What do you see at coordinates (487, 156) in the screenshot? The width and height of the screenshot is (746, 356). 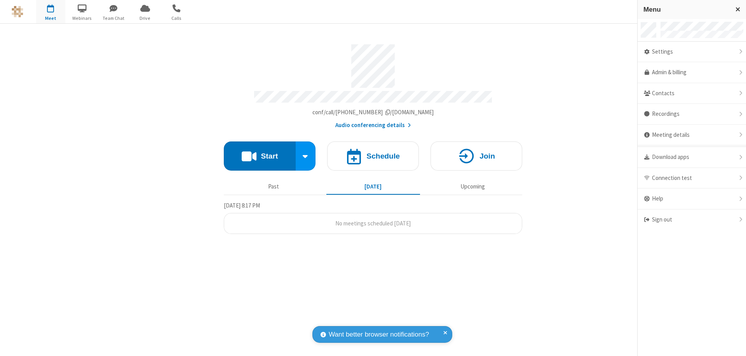 I see `h4: Join` at bounding box center [487, 156].